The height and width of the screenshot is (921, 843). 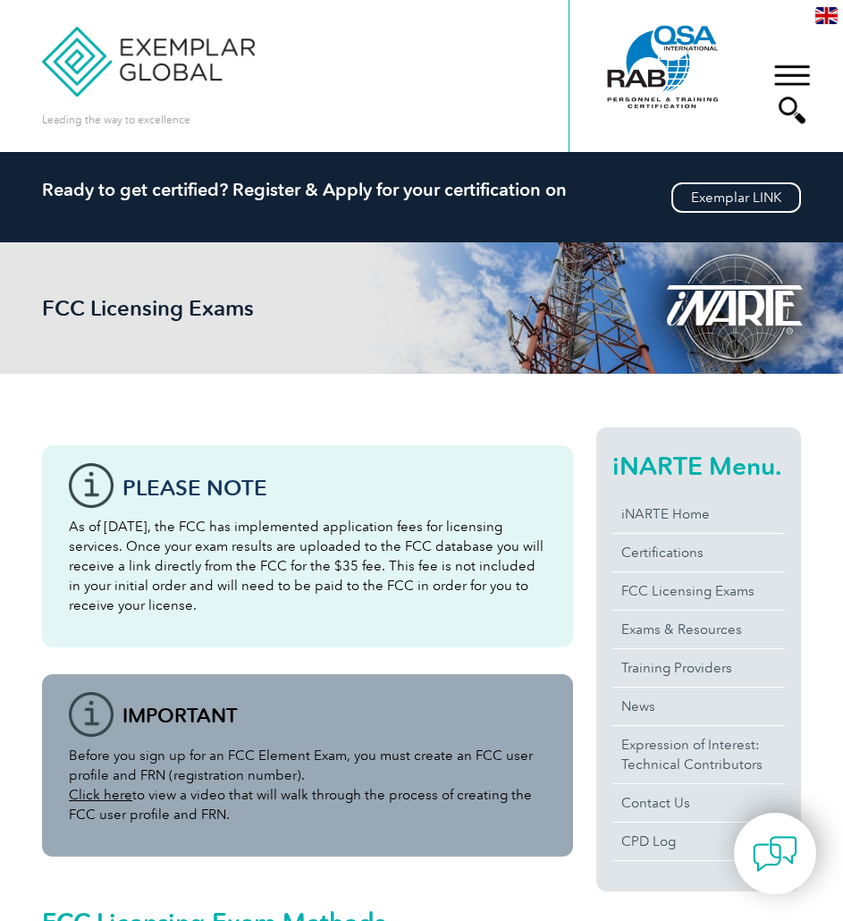 I want to click on a: Click here, so click(x=100, y=795).